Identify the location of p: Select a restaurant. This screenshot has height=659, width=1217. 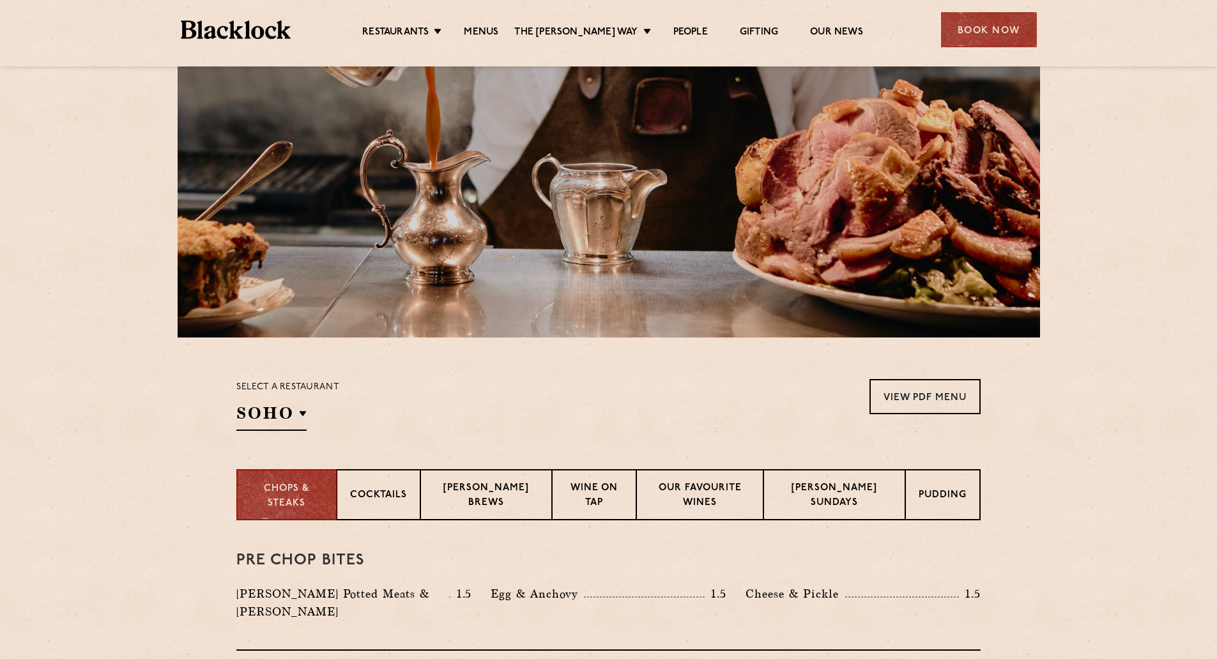
(288, 387).